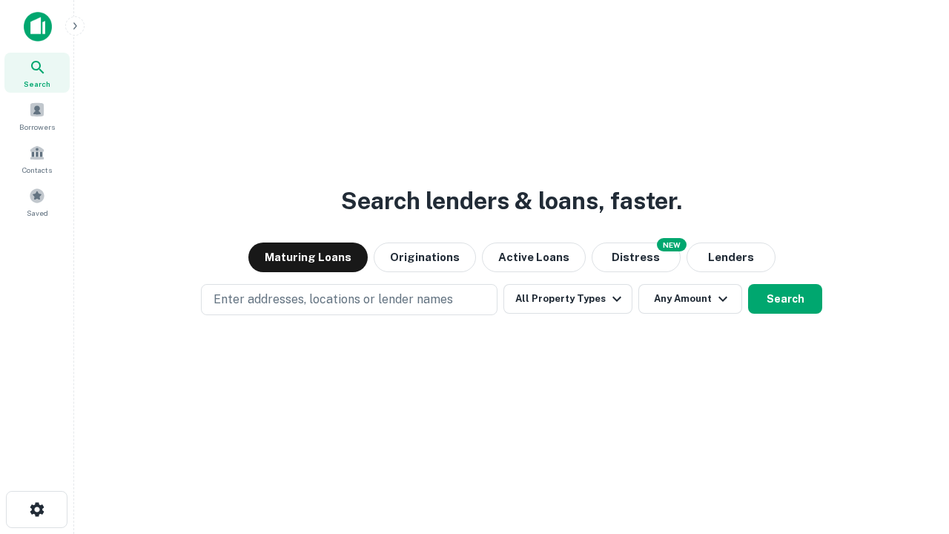  What do you see at coordinates (37, 127) in the screenshot?
I see `span: Borrowers` at bounding box center [37, 127].